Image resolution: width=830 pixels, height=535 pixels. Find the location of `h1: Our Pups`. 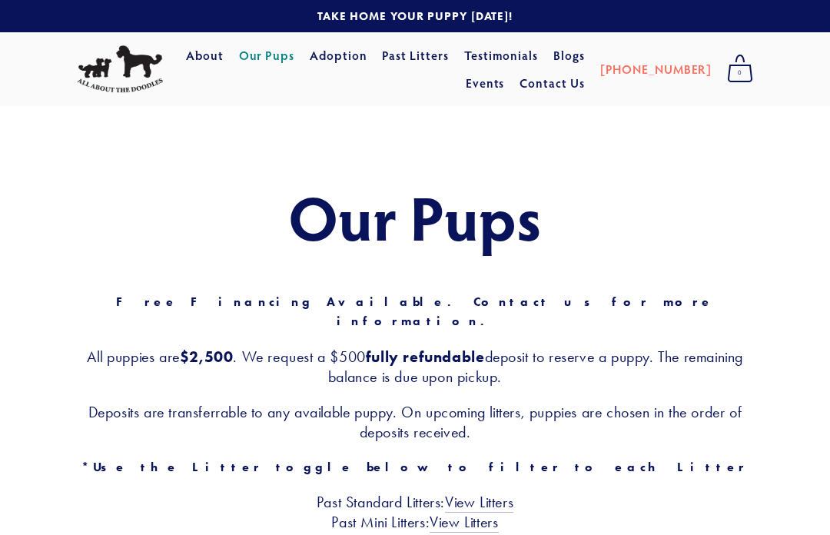

h1: Our Pups is located at coordinates (415, 217).